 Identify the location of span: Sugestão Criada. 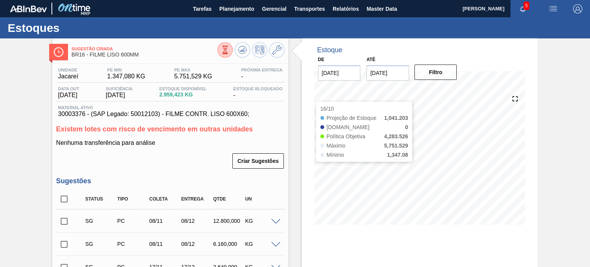
(144, 49).